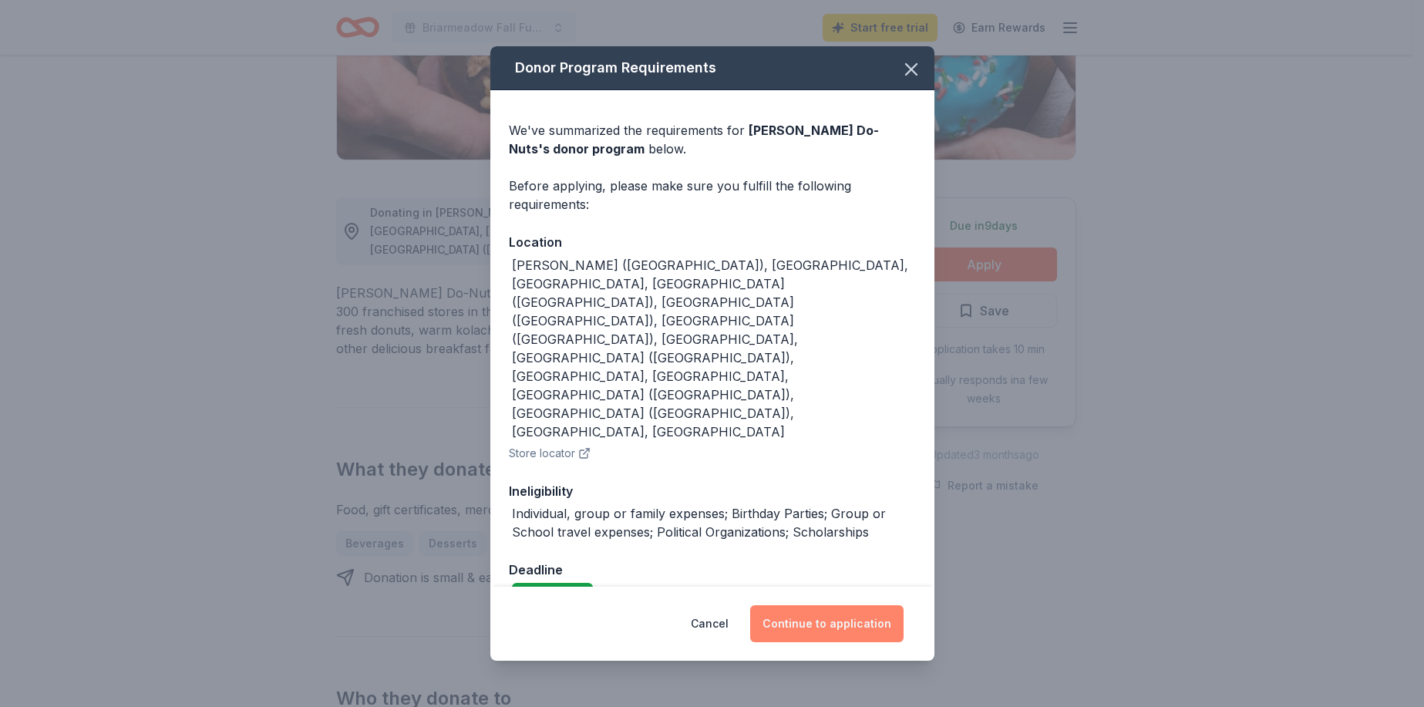 The height and width of the screenshot is (707, 1424). What do you see at coordinates (552, 594) in the screenshot?
I see `div: Due in 9 days` at bounding box center [552, 594].